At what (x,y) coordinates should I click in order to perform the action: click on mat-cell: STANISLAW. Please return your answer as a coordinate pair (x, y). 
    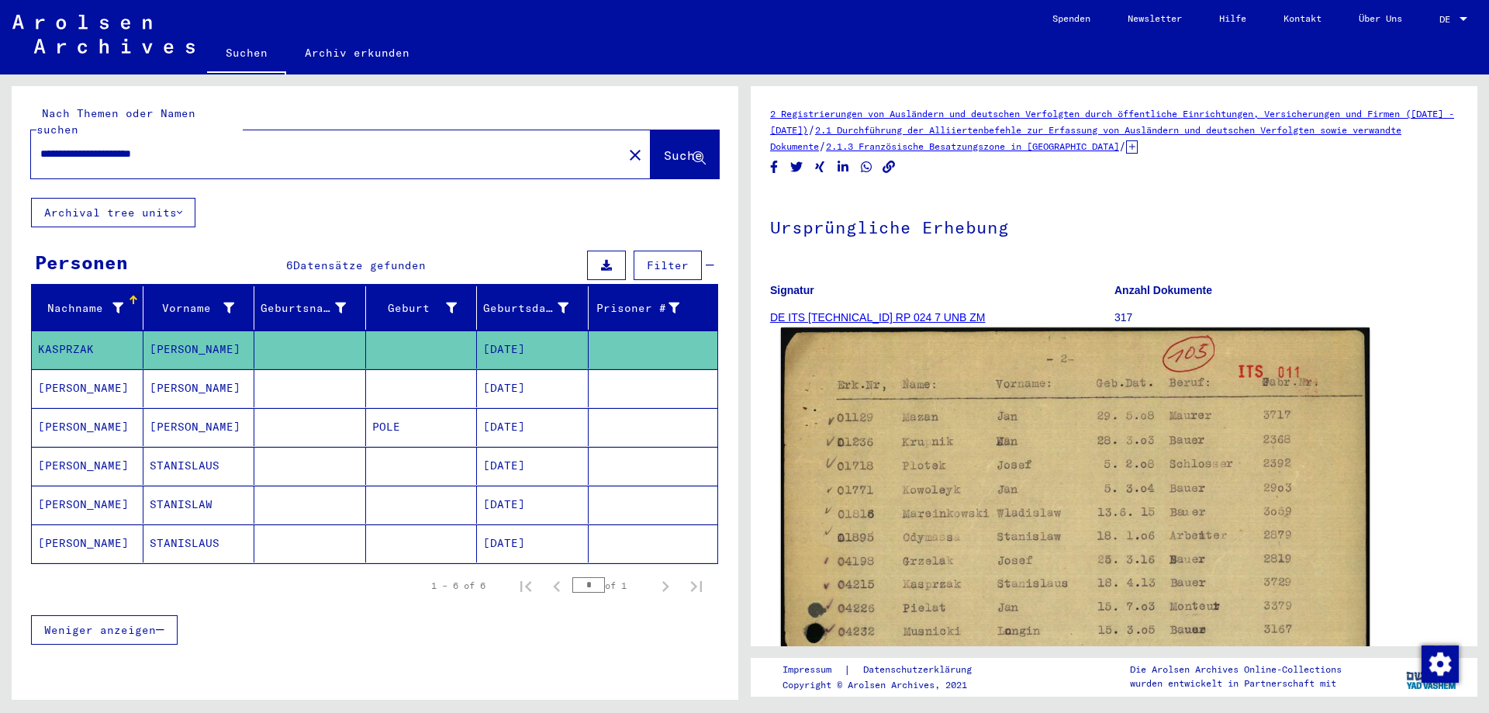
    Looking at the image, I should click on (199, 504).